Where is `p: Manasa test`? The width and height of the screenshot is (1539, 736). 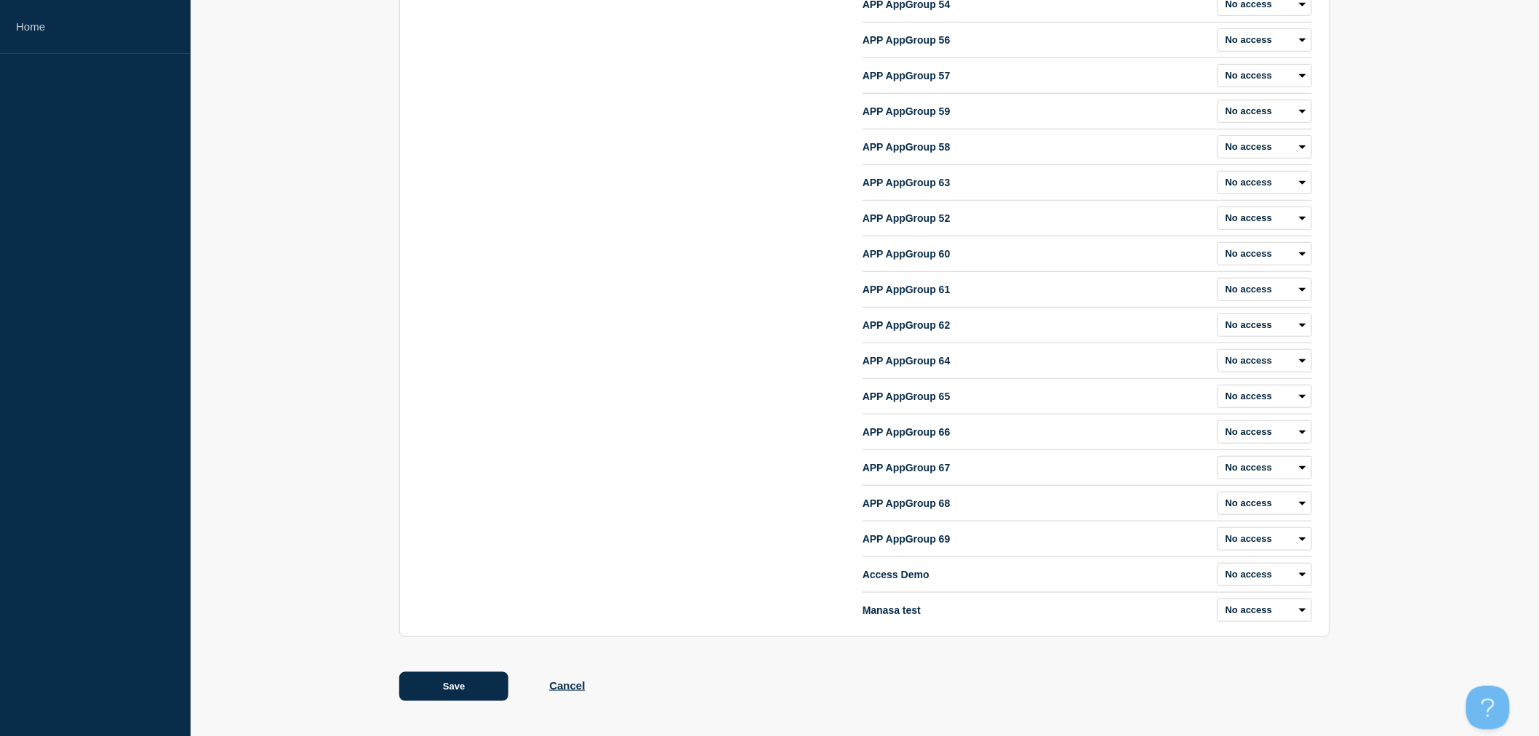
p: Manasa test is located at coordinates (1037, 610).